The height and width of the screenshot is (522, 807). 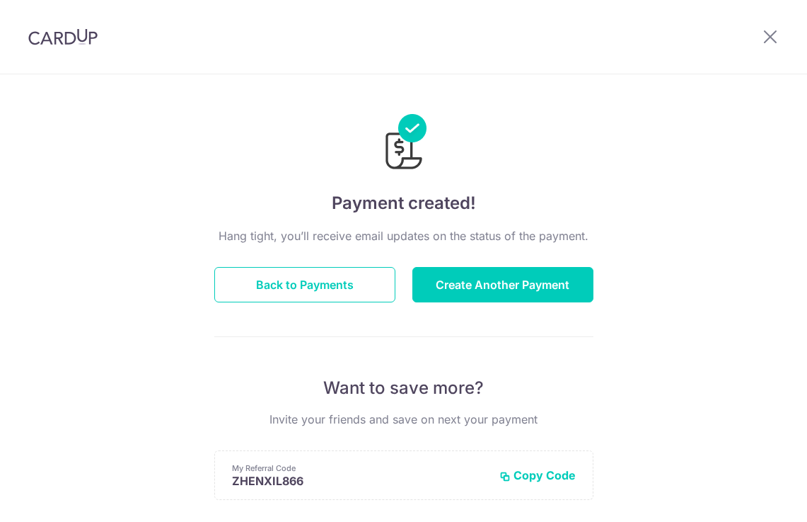 I want to click on p: Hang tight, you’ll receive email updates on the status of the payment., so click(x=404, y=236).